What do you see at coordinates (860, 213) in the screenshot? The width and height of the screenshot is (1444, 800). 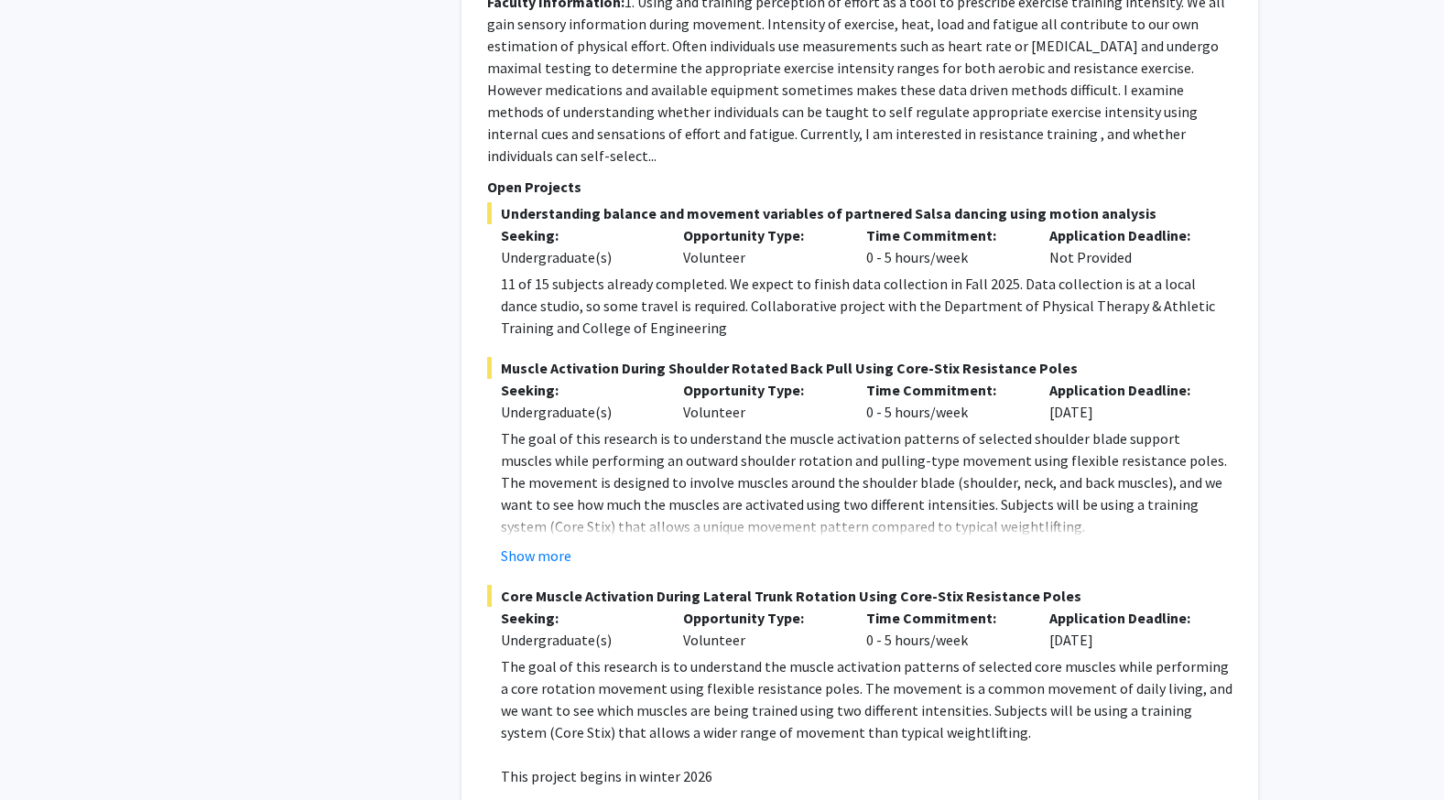 I see `span: Understanding balance and movement variables of partnered Salsa dancing using motion analysis` at bounding box center [860, 213].